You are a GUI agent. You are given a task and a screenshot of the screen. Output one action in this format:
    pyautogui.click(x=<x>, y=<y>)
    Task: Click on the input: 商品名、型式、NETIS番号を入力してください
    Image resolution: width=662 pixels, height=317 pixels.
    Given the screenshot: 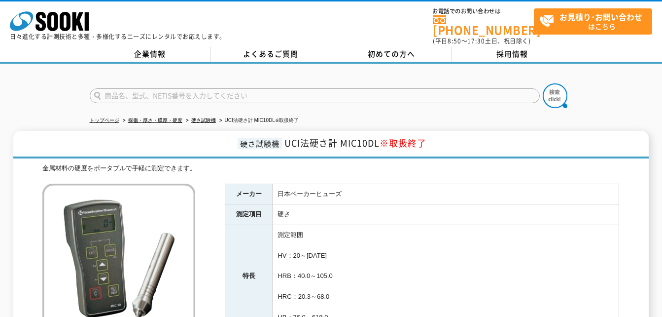 What is the action you would take?
    pyautogui.click(x=315, y=96)
    